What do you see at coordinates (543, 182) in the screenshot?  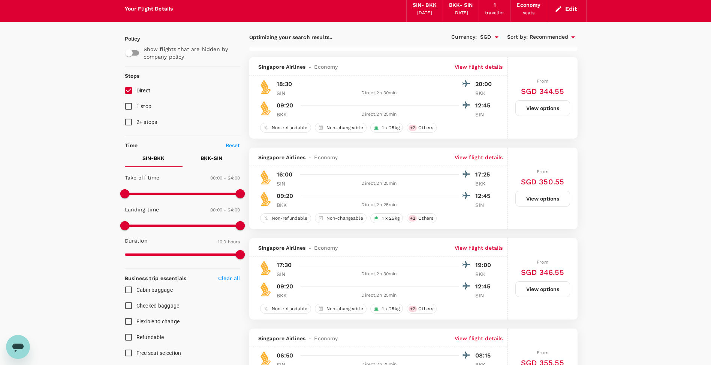 I see `h6: SGD 350.55` at bounding box center [543, 182].